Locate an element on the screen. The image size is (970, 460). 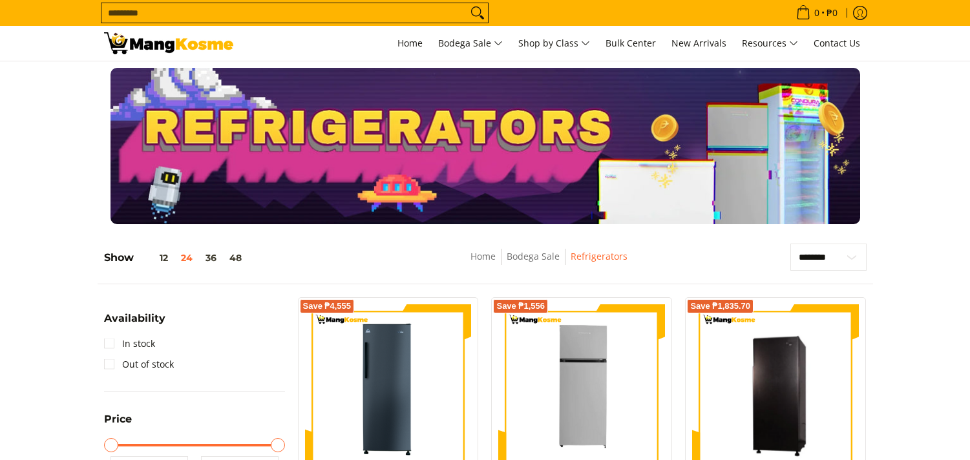
span: Save ₱1,835.70 is located at coordinates (720, 306).